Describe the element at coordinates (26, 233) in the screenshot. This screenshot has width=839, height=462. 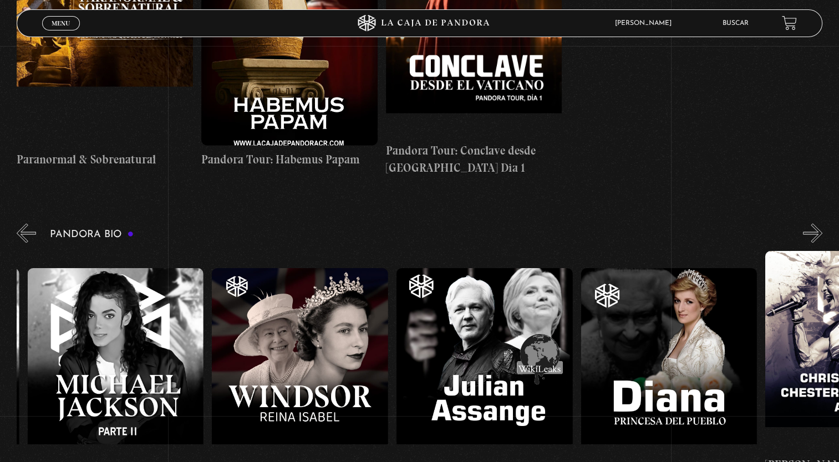
I see `button: Previous` at that location.